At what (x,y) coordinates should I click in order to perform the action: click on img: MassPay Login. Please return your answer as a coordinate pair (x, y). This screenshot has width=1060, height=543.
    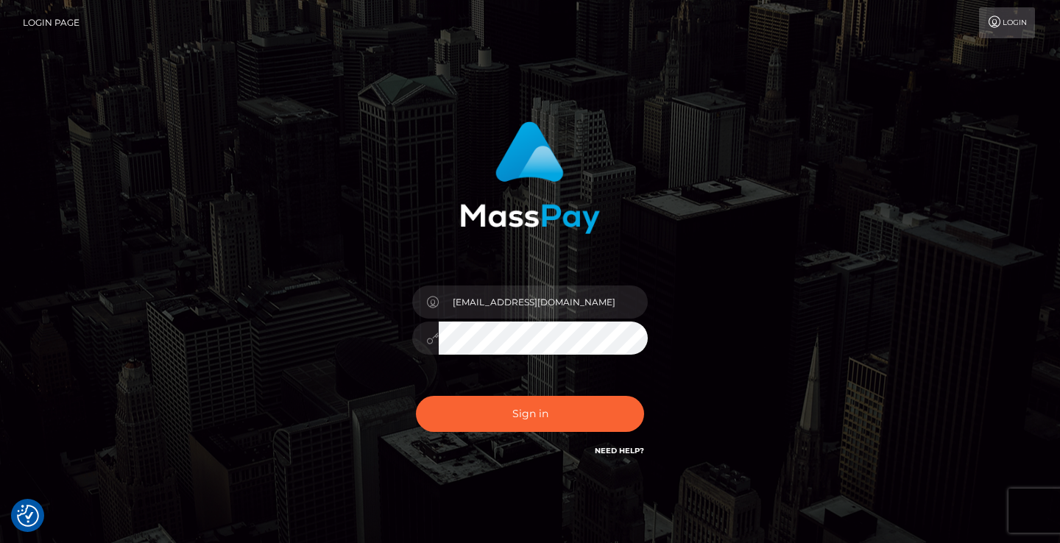
    Looking at the image, I should click on (530, 177).